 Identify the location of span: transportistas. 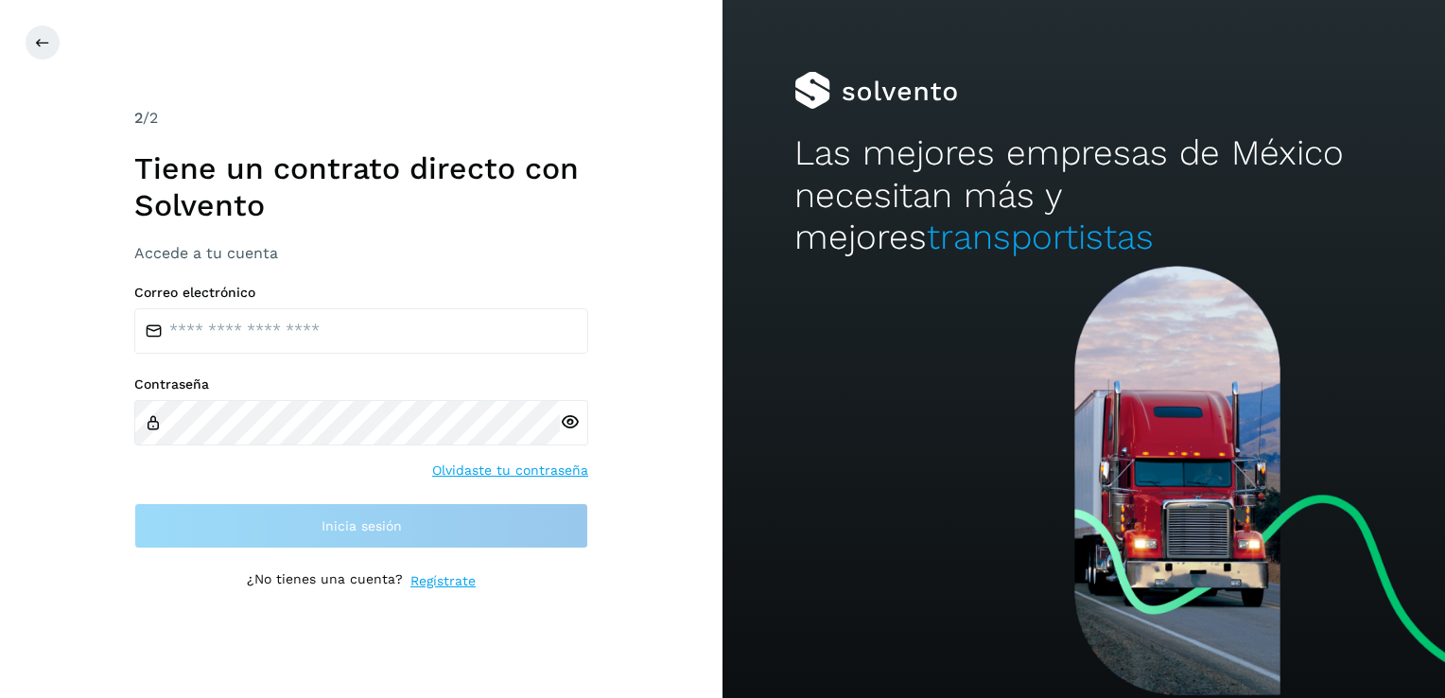
(1040, 236).